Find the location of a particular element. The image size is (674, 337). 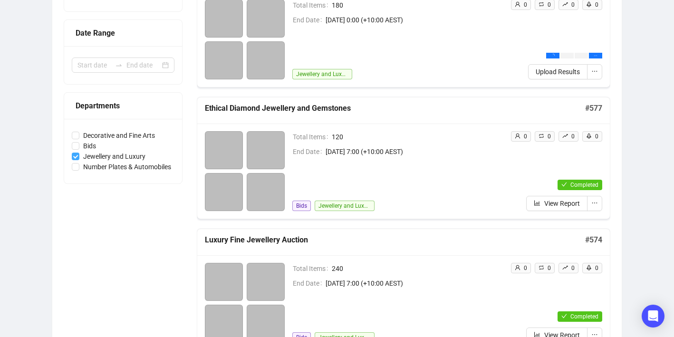

div: Departments is located at coordinates (123, 106).